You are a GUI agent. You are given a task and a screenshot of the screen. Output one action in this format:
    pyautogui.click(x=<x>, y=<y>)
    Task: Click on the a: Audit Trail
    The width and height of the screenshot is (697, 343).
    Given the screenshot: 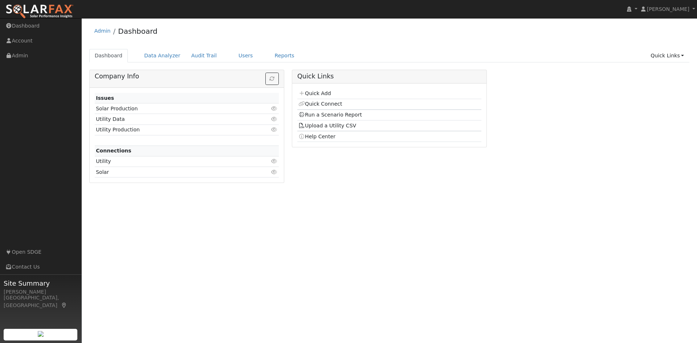 What is the action you would take?
    pyautogui.click(x=204, y=56)
    